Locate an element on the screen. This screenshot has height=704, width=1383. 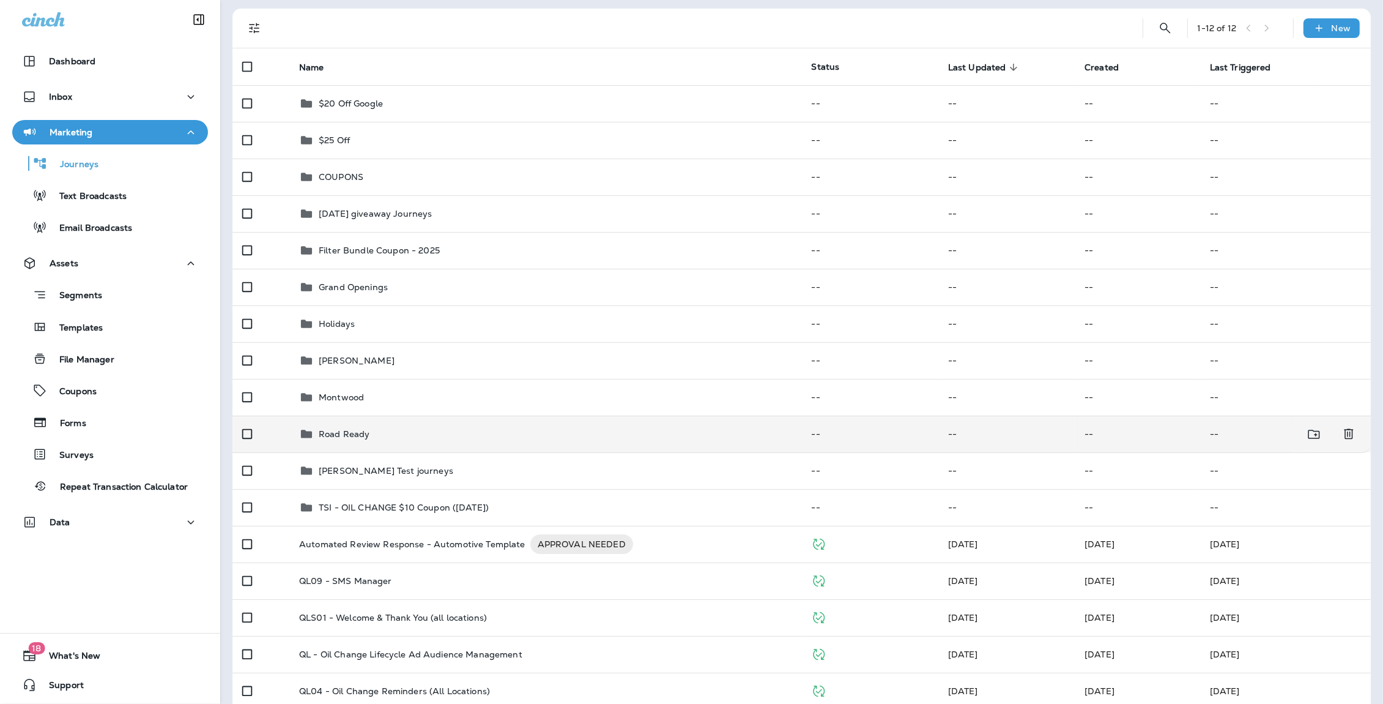
p: Filter Bundle Coupon - 2025 is located at coordinates (379, 250).